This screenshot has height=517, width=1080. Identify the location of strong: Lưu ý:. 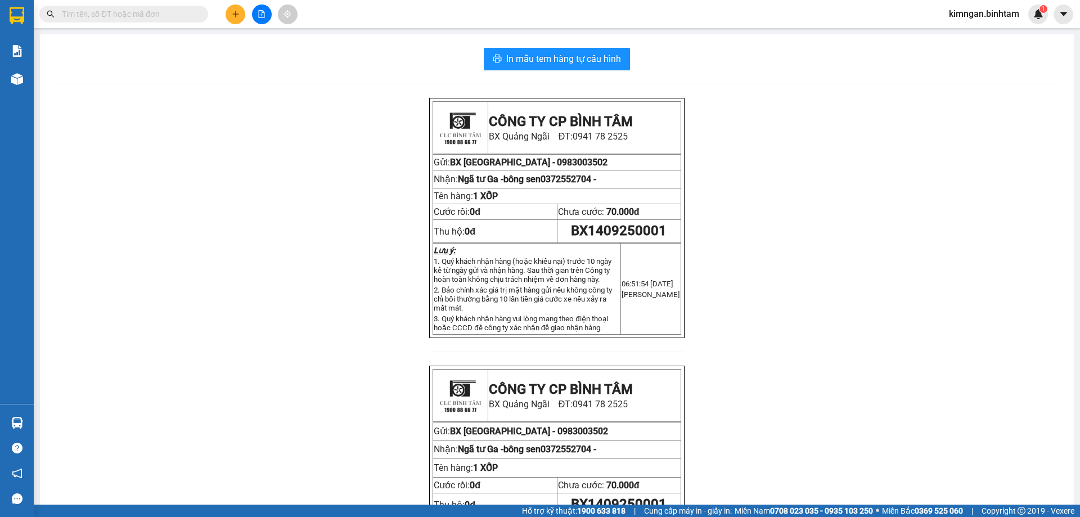
(444, 250).